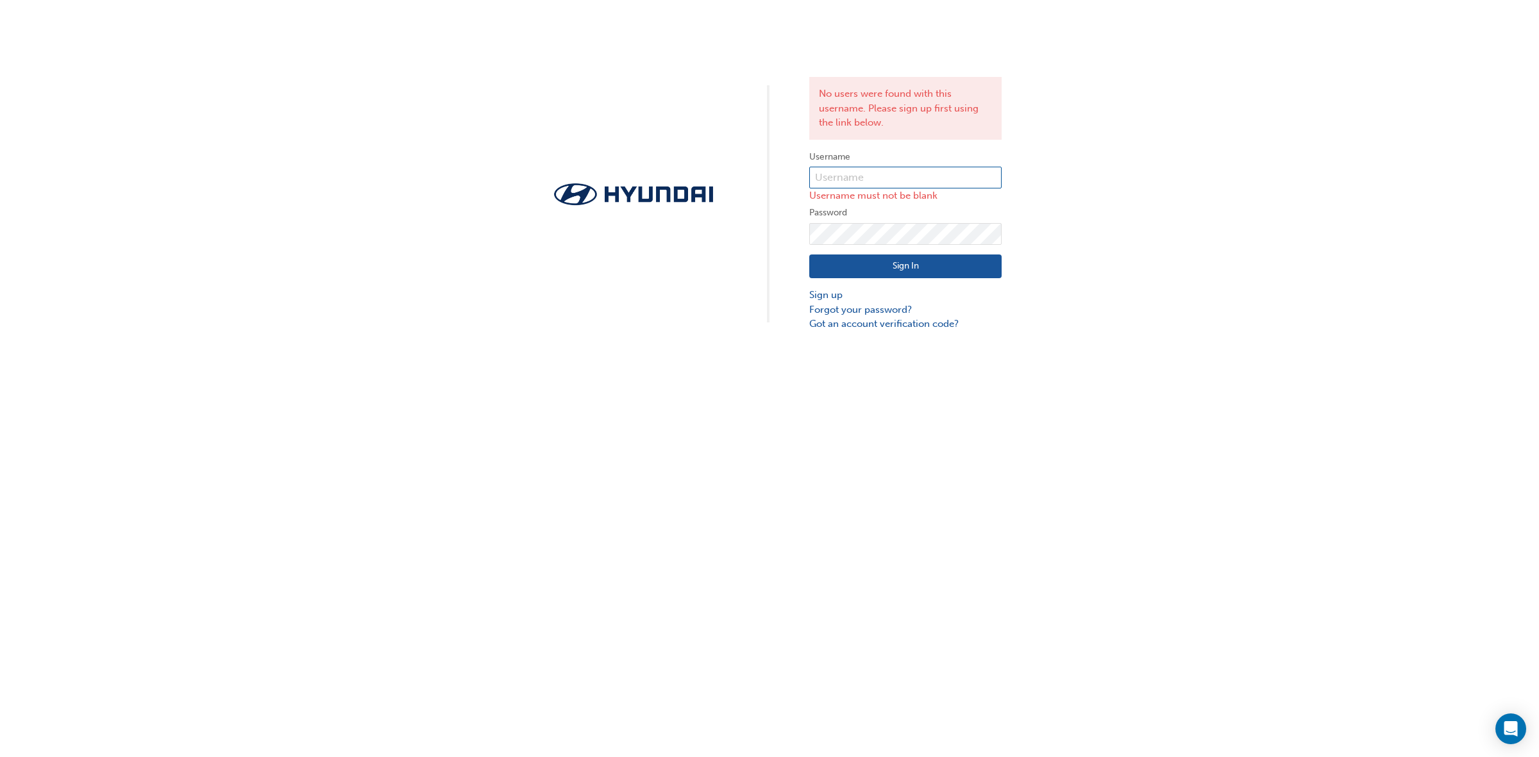 This screenshot has height=757, width=1539. I want to click on button: Sign In, so click(906, 267).